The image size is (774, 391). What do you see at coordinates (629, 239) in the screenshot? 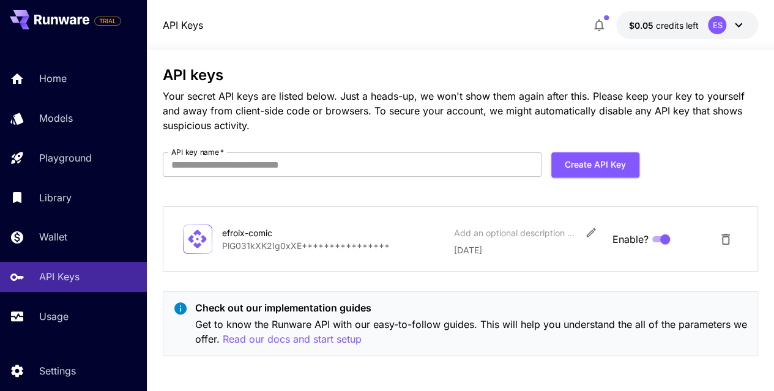
I see `span: Enable?` at bounding box center [629, 239].